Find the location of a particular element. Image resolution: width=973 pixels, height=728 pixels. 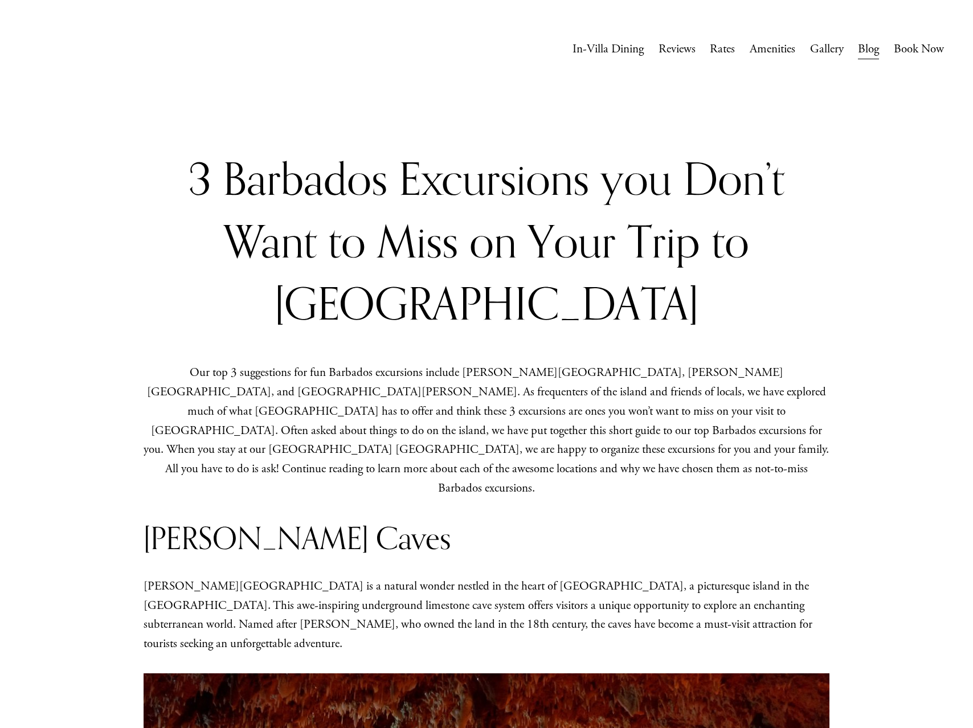

a: Reviews is located at coordinates (676, 50).